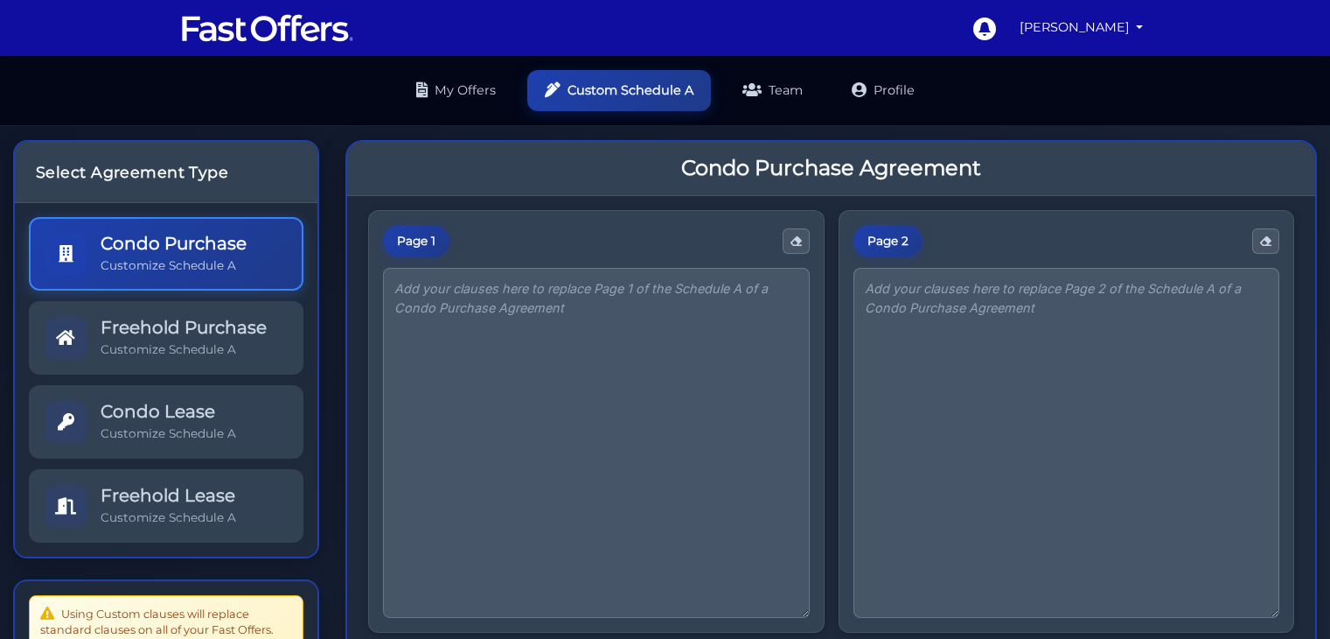 This screenshot has height=639, width=1330. Describe the element at coordinates (888, 241) in the screenshot. I see `div: Page 2` at that location.